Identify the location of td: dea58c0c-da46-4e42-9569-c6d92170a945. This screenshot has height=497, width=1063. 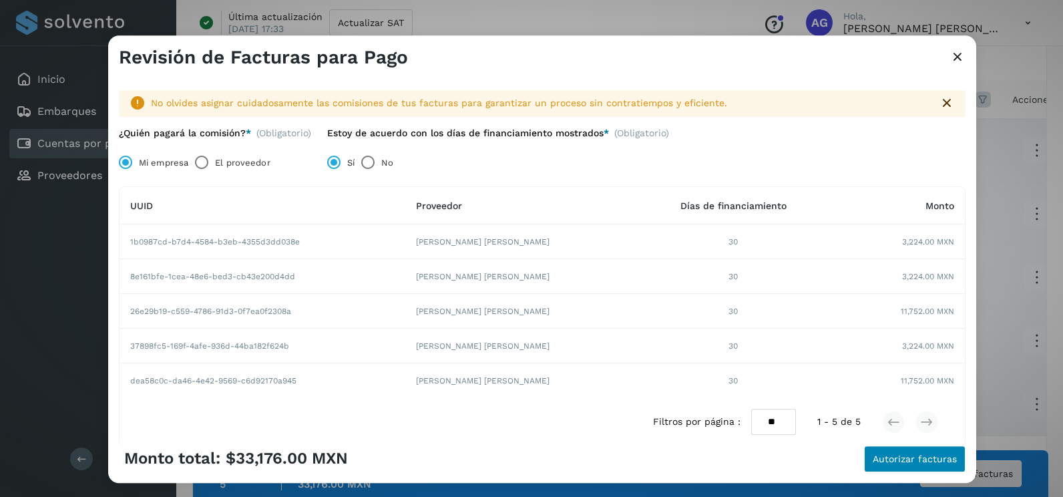
(262, 381).